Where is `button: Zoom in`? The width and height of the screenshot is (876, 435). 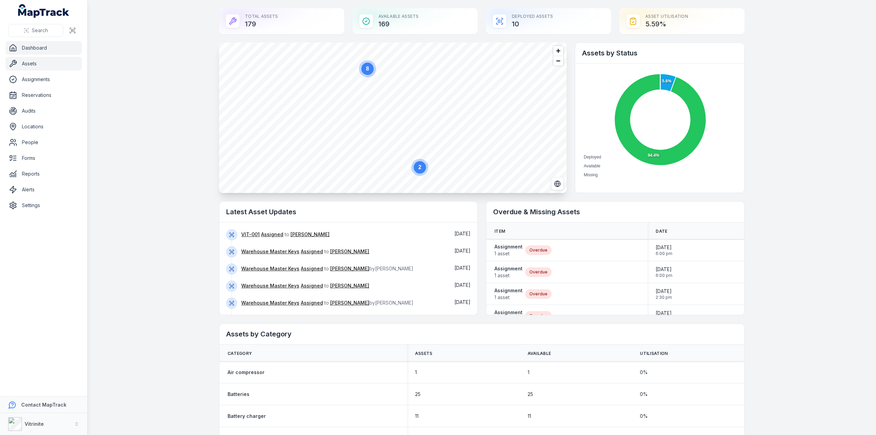 button: Zoom in is located at coordinates (558, 51).